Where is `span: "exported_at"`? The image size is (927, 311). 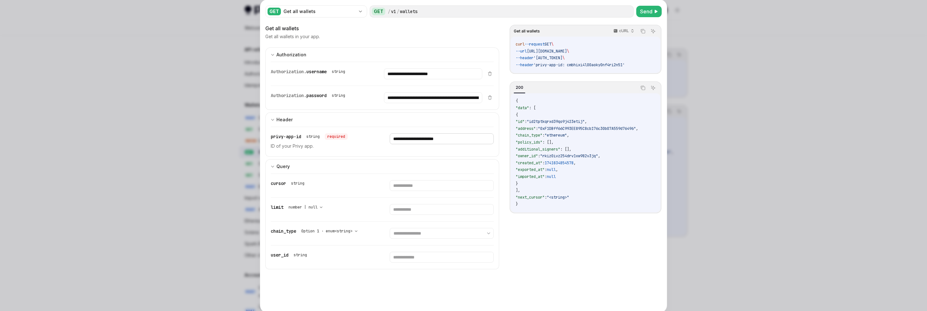
span: "exported_at" is located at coordinates (530, 170).